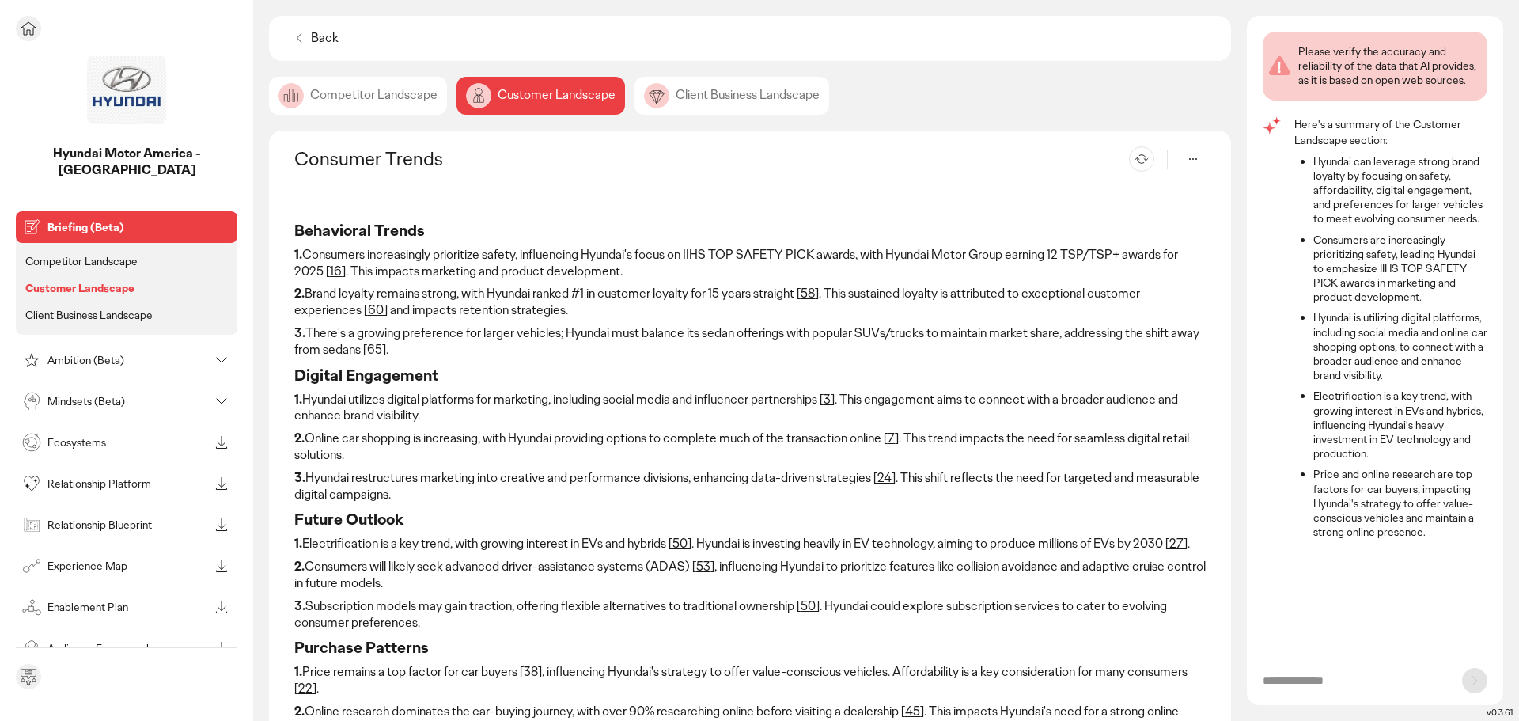 The image size is (1519, 721). Describe the element at coordinates (1400, 346) in the screenshot. I see `li: Hyundai is utilizing digital platforms, including social media and online car shopping options, t...` at that location.